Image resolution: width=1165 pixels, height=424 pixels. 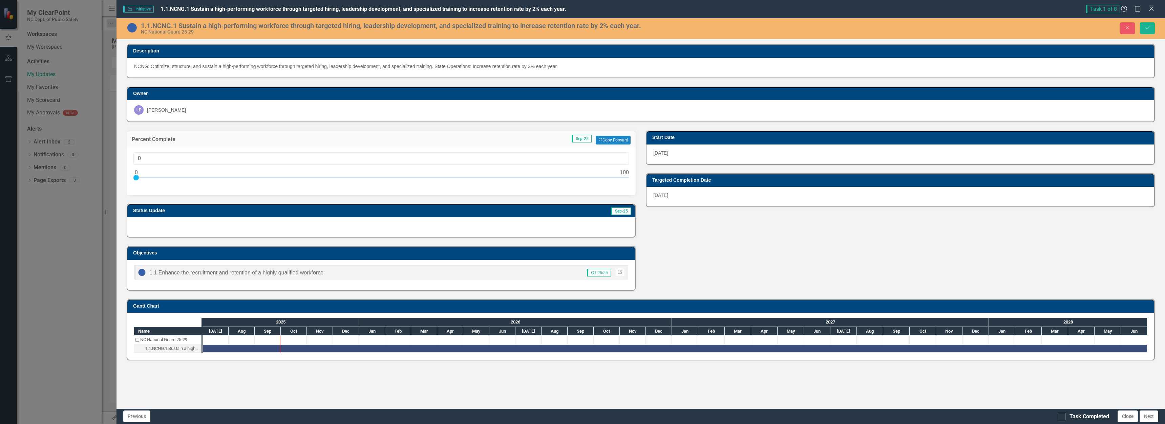 What do you see at coordinates (1148, 416) in the screenshot?
I see `button: Next` at bounding box center [1148, 416].